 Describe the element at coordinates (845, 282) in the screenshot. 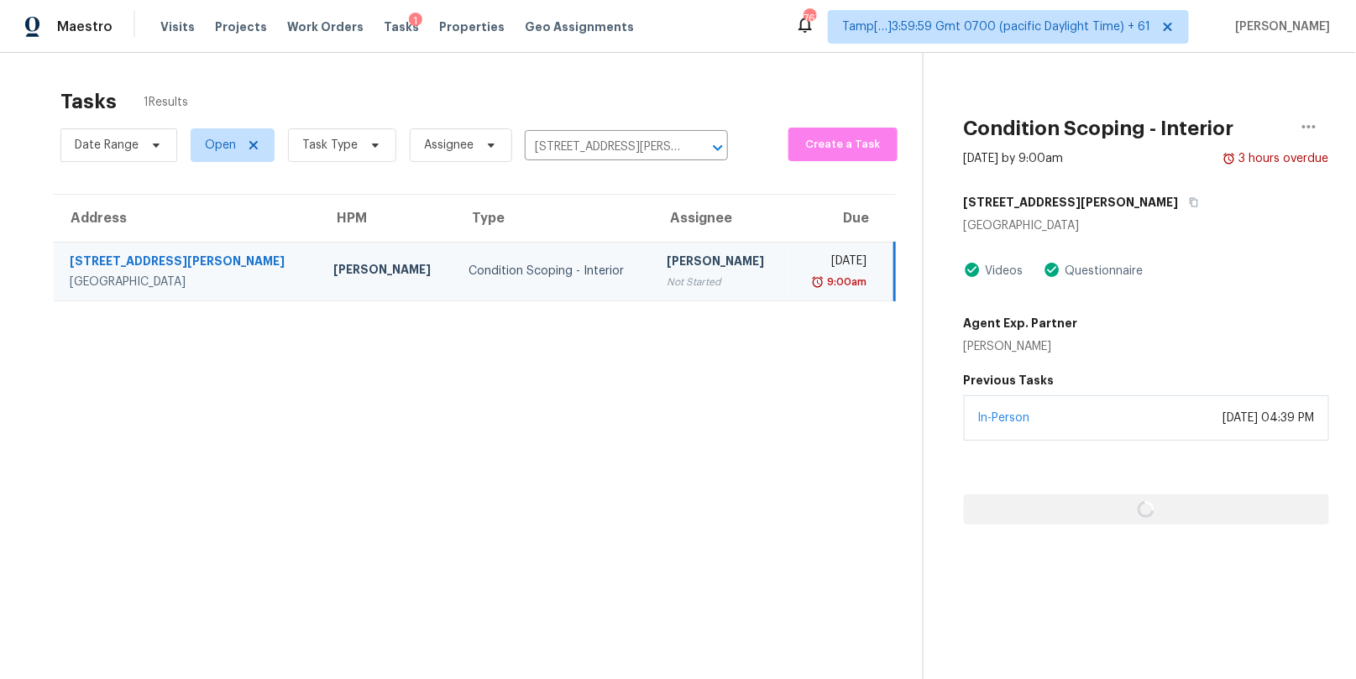

I see `div: 9:00am` at that location.